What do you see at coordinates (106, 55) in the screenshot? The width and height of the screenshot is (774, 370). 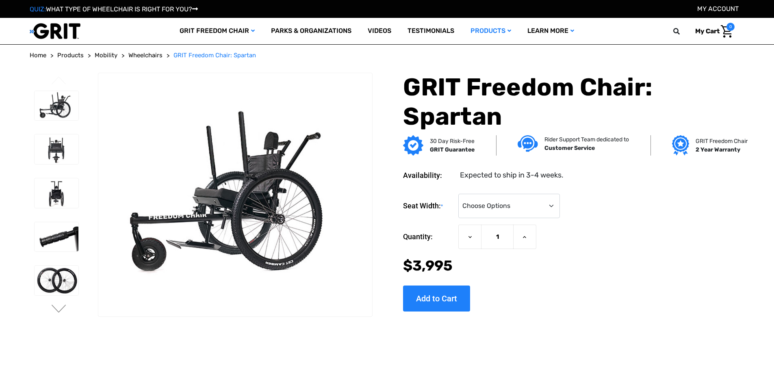 I see `a: Mobility` at bounding box center [106, 55].